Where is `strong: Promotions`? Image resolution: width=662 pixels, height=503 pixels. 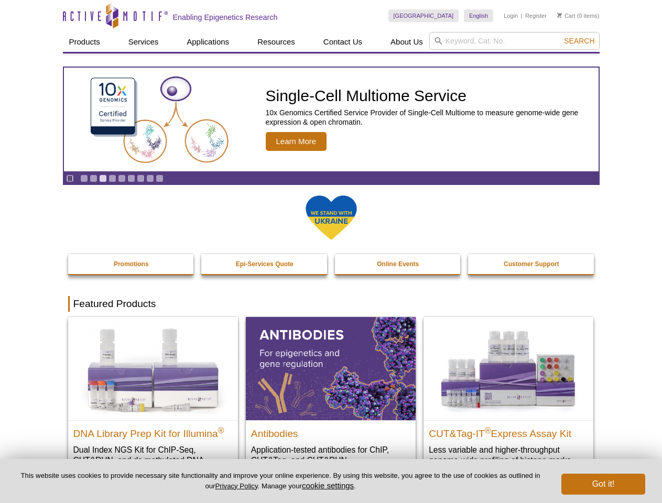 strong: Promotions is located at coordinates (131, 264).